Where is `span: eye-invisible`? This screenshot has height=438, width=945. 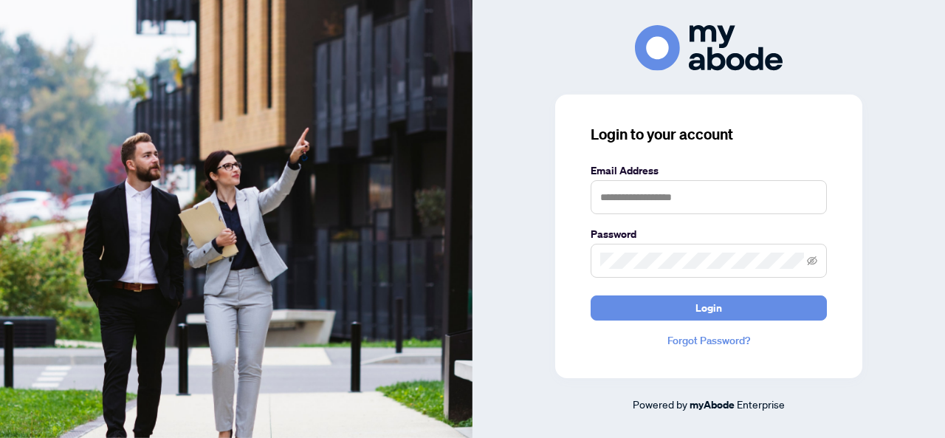
span: eye-invisible is located at coordinates (812, 261).